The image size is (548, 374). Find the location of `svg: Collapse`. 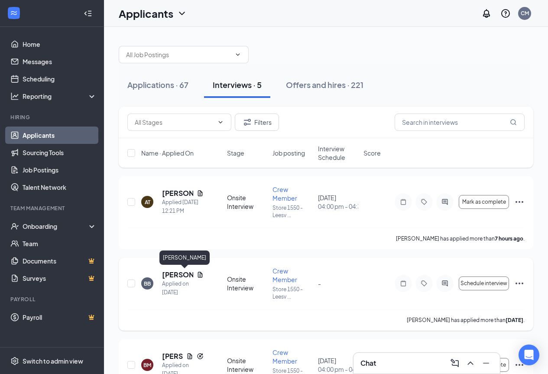

svg: Collapse is located at coordinates (88, 13).